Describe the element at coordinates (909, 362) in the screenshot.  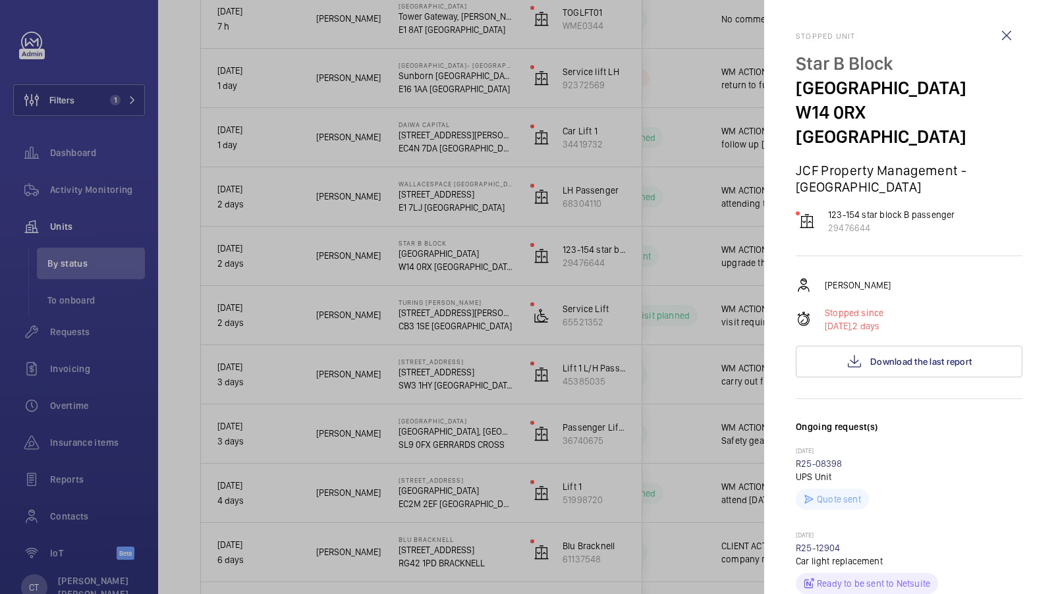
I see `button: Download the last report` at that location.